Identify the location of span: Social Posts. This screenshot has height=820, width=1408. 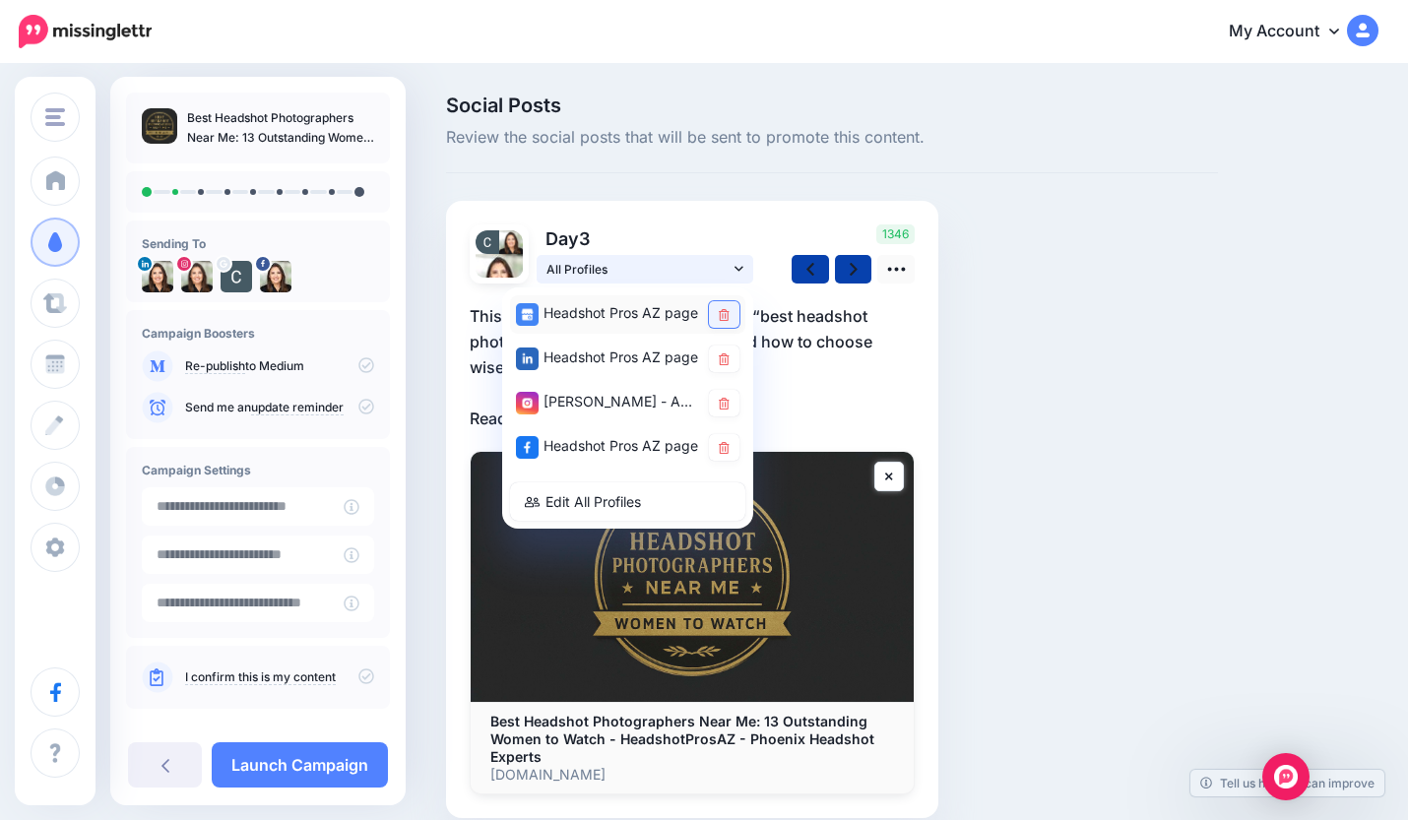
(832, 105).